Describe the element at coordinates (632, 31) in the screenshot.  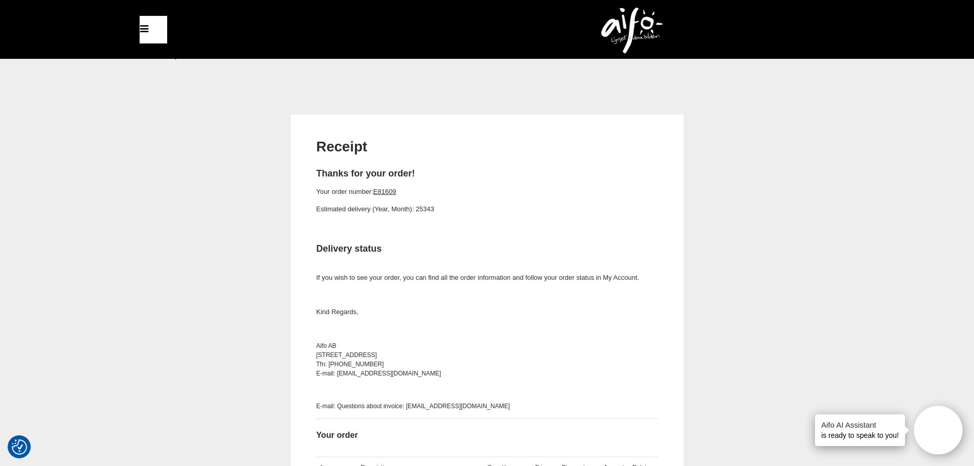
I see `img: logo.png` at that location.